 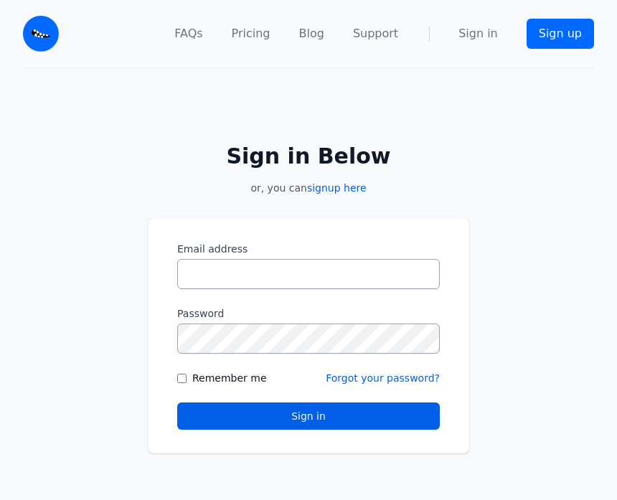 I want to click on label: Remember me, so click(x=230, y=378).